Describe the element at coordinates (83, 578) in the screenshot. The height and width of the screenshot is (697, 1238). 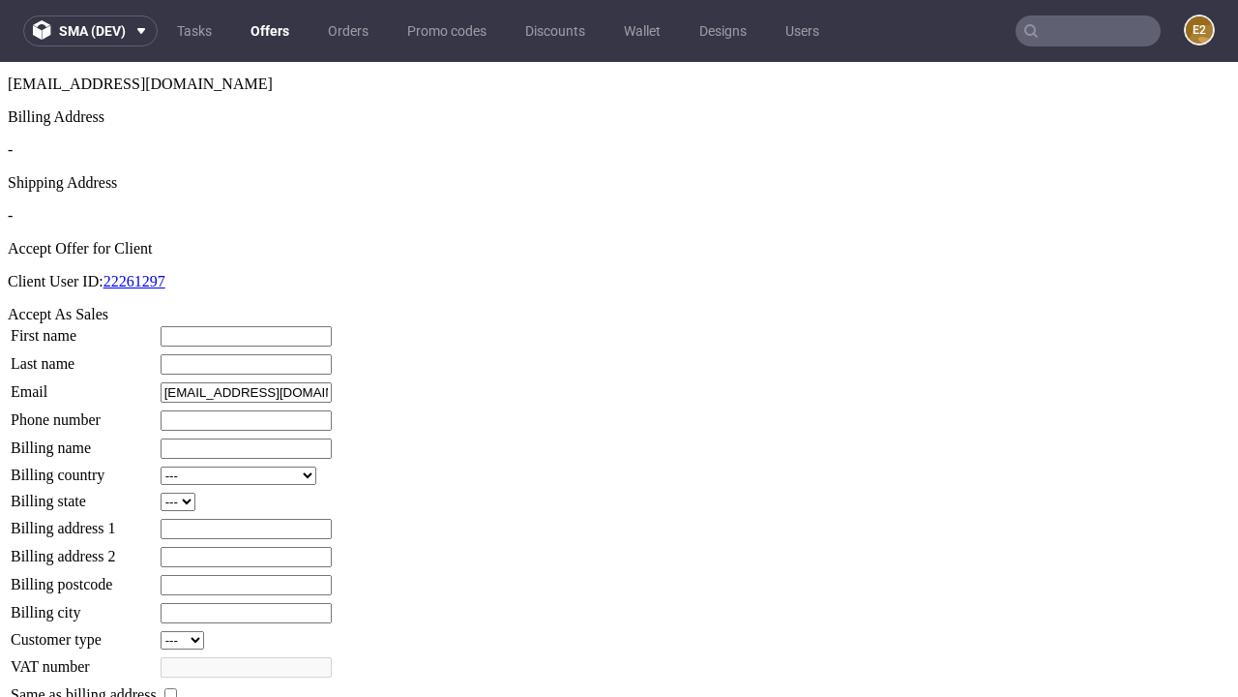
I see `td: Customer type` at that location.